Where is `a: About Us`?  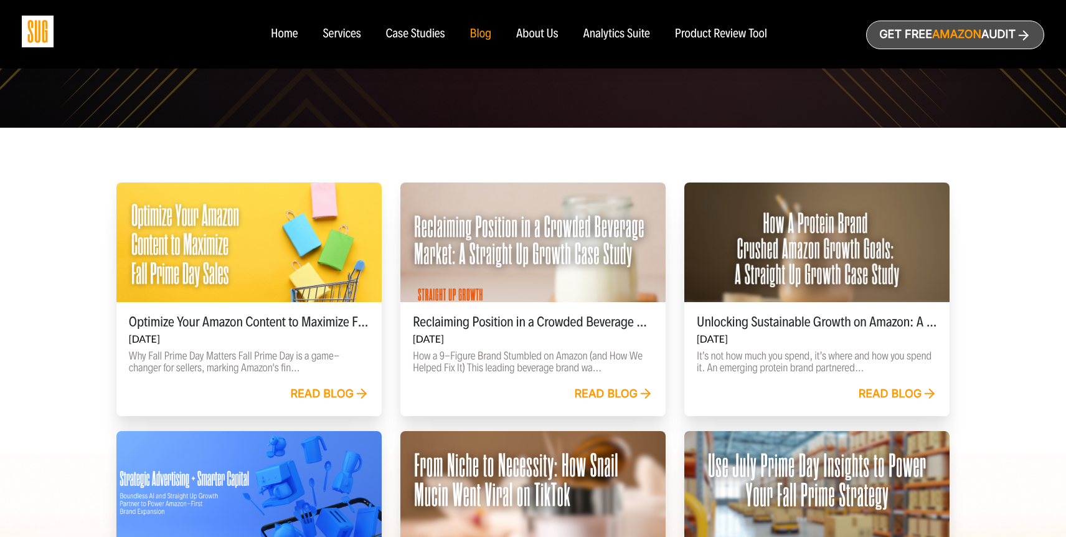 a: About Us is located at coordinates (537, 34).